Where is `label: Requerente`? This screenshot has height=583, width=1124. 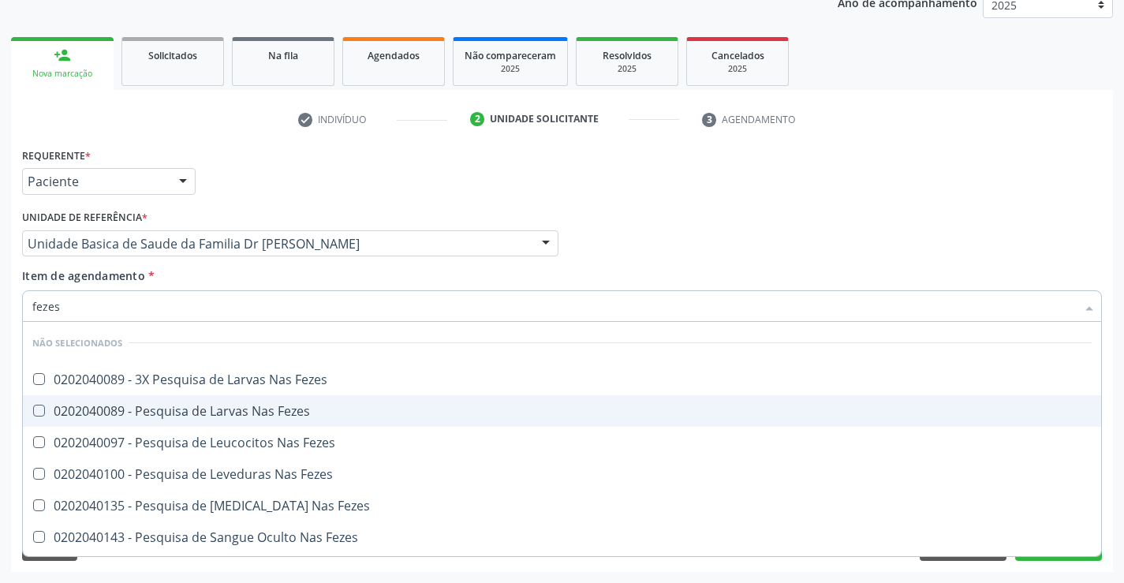 label: Requerente is located at coordinates (56, 155).